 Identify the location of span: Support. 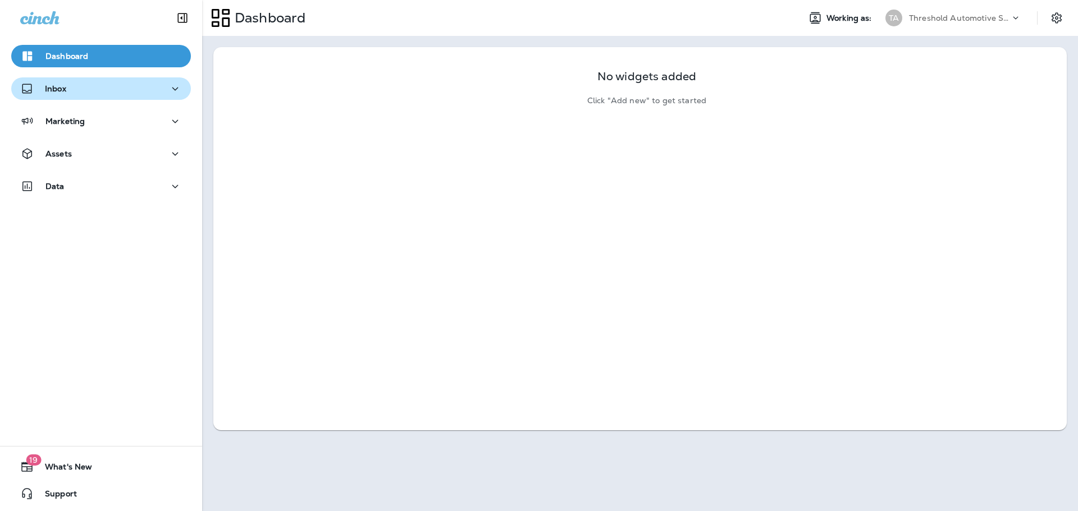
(55, 496).